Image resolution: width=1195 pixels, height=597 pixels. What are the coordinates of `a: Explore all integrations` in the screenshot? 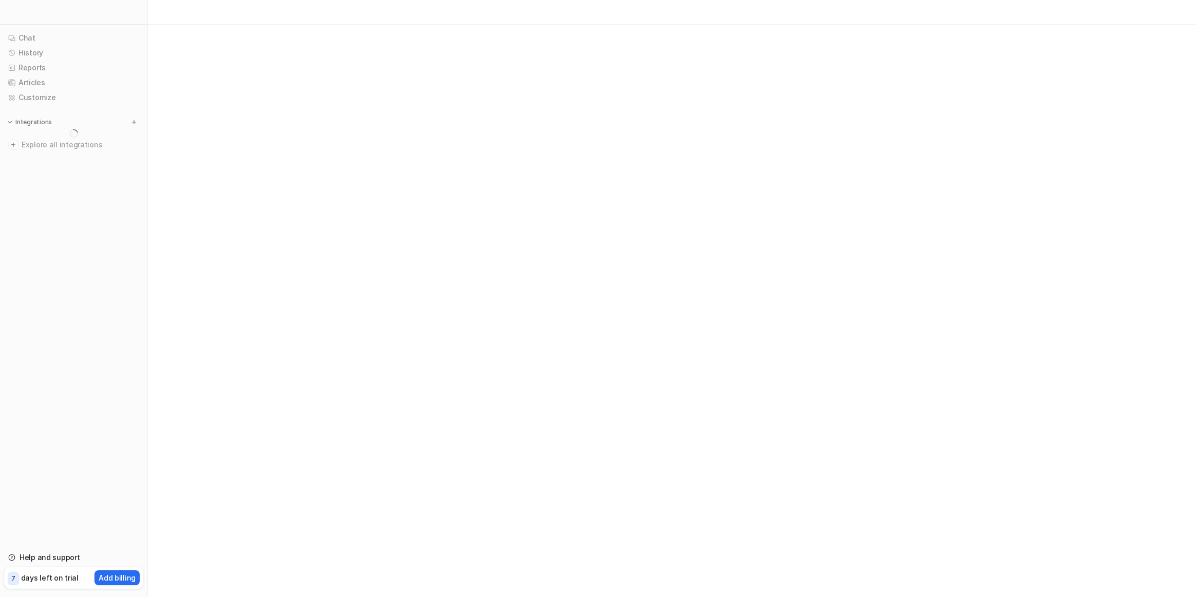 It's located at (73, 145).